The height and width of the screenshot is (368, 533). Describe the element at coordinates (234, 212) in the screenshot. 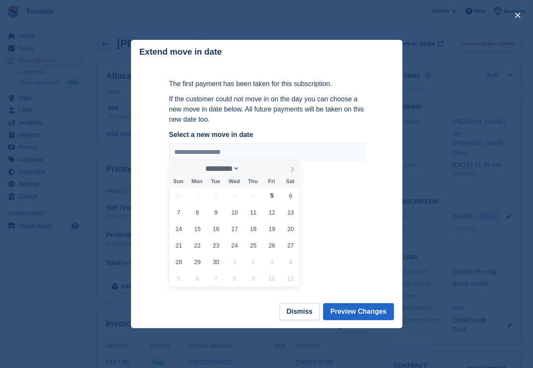

I see `span: September 10, 2025` at that location.